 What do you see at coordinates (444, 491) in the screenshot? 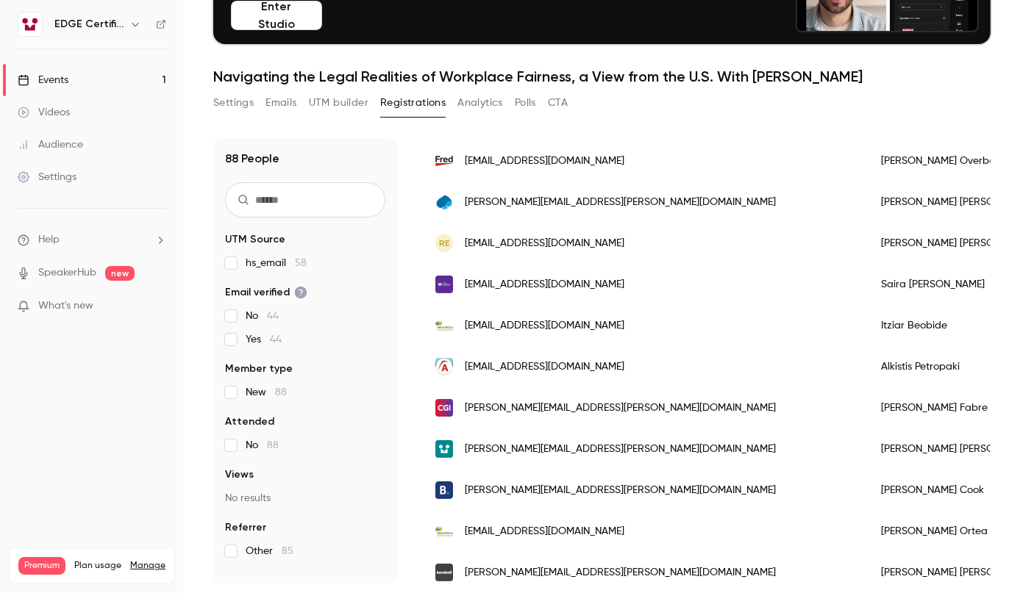
I see `img: booking.com` at bounding box center [444, 491].